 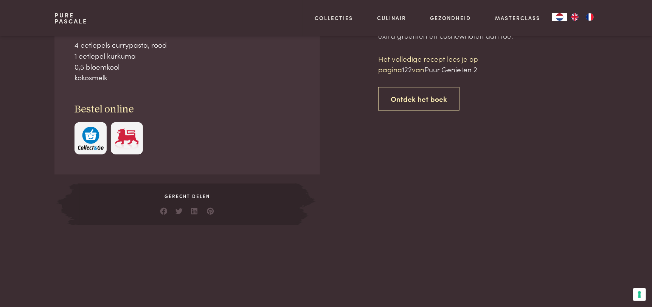 I want to click on div: 1 eetlepel kurkuma, so click(x=187, y=56).